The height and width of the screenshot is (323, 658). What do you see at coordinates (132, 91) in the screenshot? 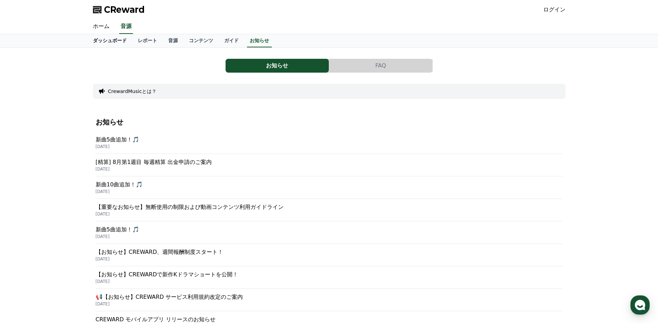
I see `a: CrewardMusicとは？` at bounding box center [132, 91].